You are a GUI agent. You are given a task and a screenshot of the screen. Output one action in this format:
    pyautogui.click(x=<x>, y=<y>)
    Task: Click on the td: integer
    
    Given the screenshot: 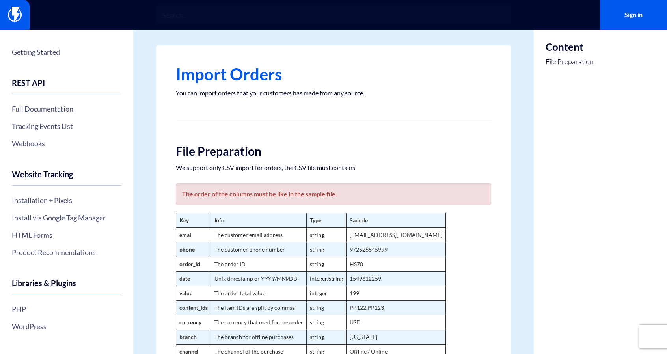 What is the action you would take?
    pyautogui.click(x=326, y=293)
    